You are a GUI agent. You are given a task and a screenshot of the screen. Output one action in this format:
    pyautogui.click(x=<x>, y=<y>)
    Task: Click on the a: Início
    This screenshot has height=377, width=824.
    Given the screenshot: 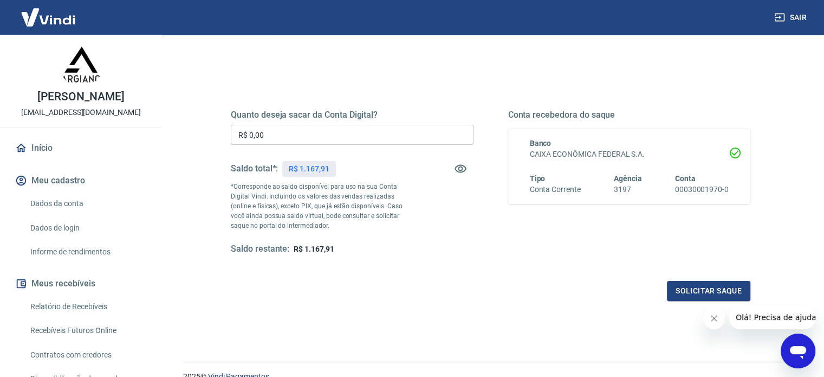 What is the action you would take?
    pyautogui.click(x=81, y=148)
    